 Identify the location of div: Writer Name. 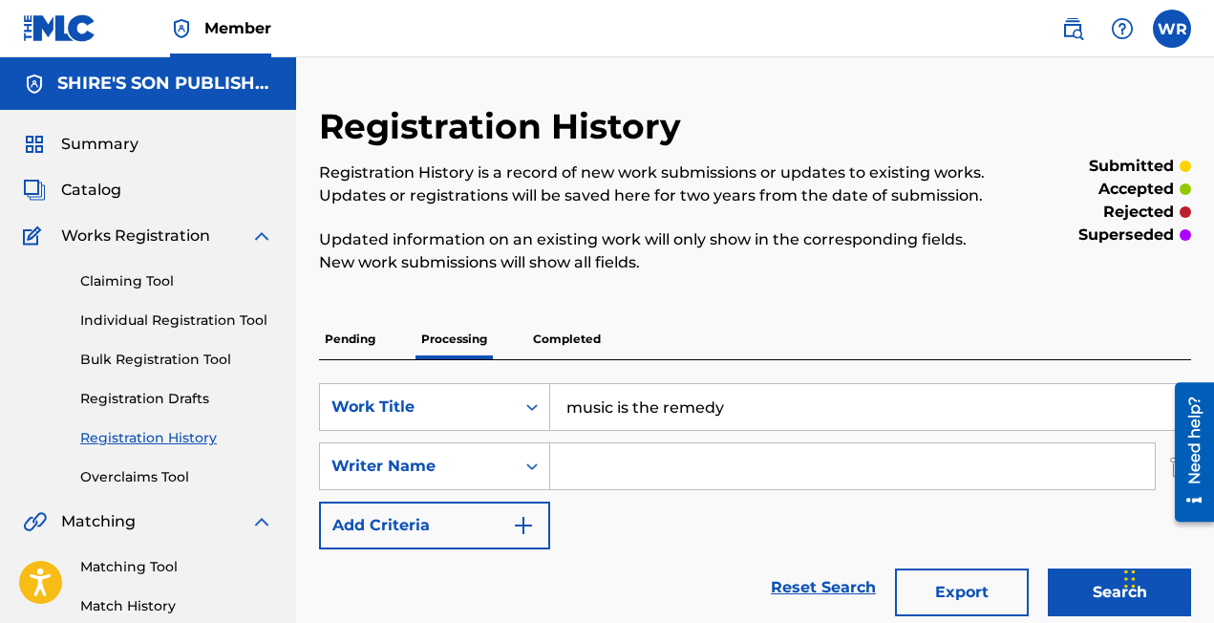
(418, 466).